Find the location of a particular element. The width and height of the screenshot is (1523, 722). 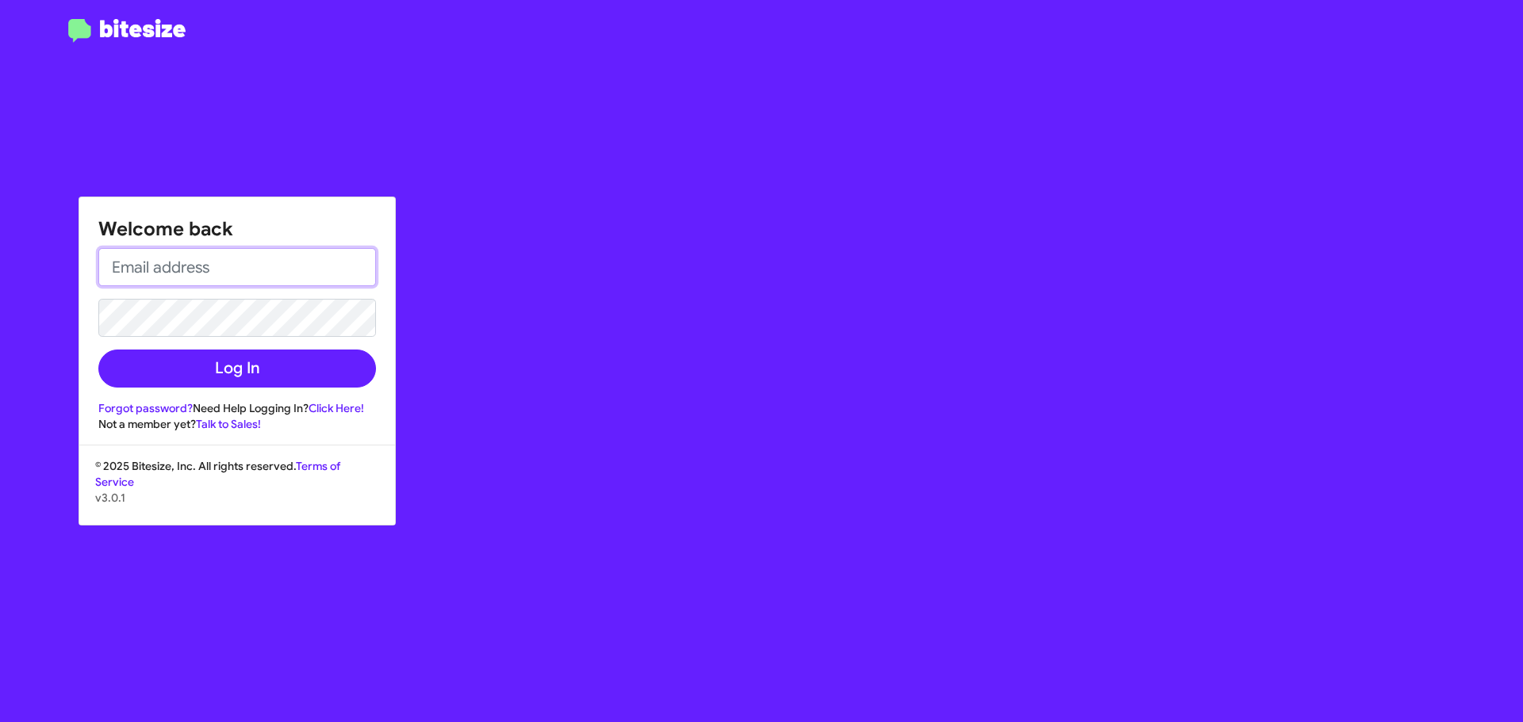

div: Need Help Logging In? is located at coordinates (237, 408).